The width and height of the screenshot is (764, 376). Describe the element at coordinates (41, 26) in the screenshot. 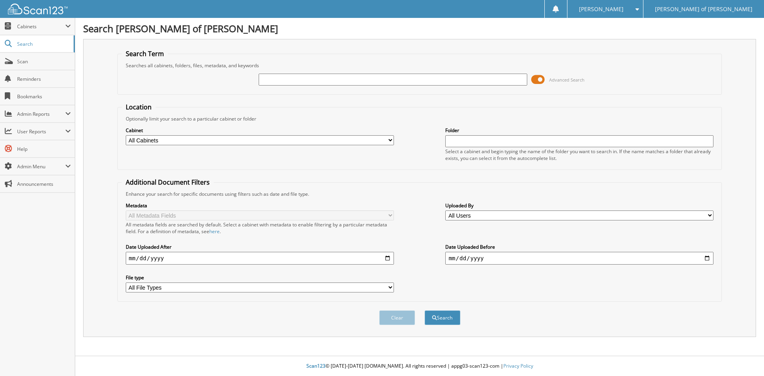

I see `span: Cabinets` at that location.